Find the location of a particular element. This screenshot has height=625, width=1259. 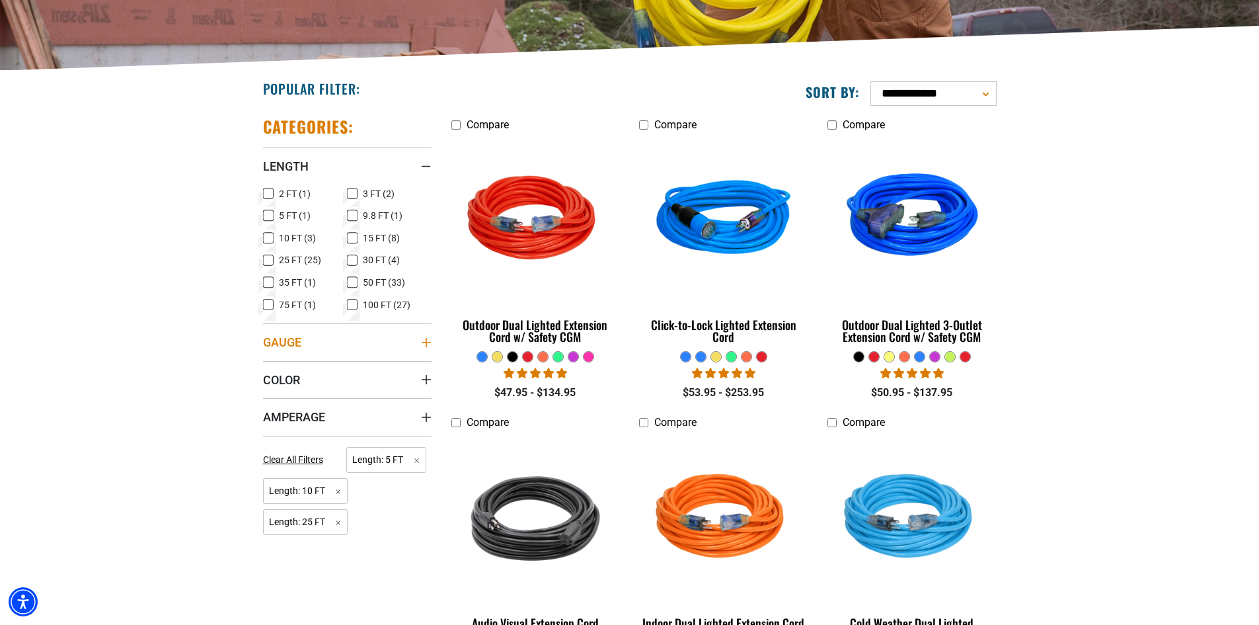

summary: Color is located at coordinates (347, 379).